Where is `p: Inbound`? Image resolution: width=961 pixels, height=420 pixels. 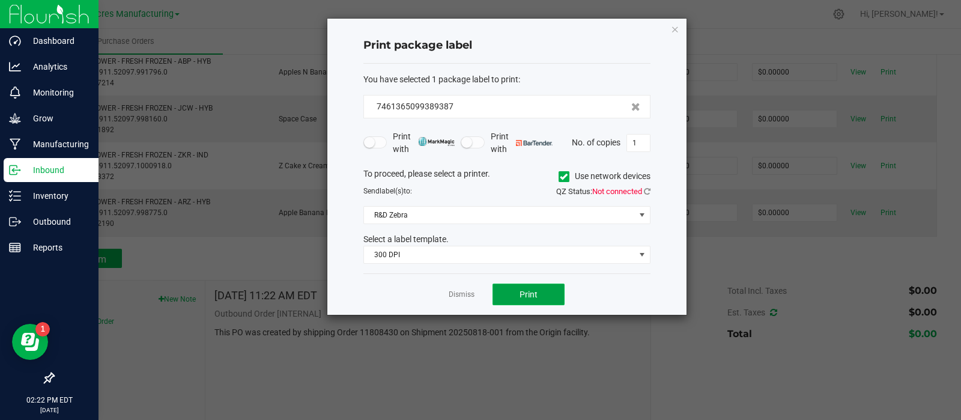
p: Inbound is located at coordinates (57, 170).